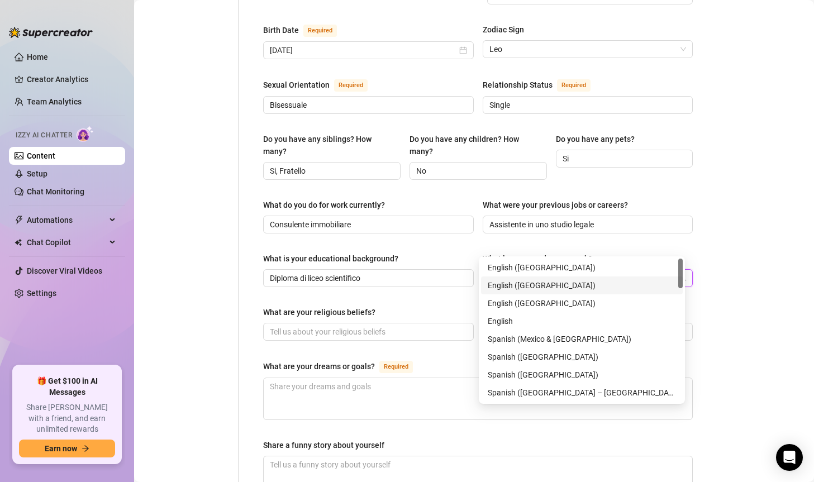  Describe the element at coordinates (507, 30) in the screenshot. I see `label: Zodiac Sign` at that location.